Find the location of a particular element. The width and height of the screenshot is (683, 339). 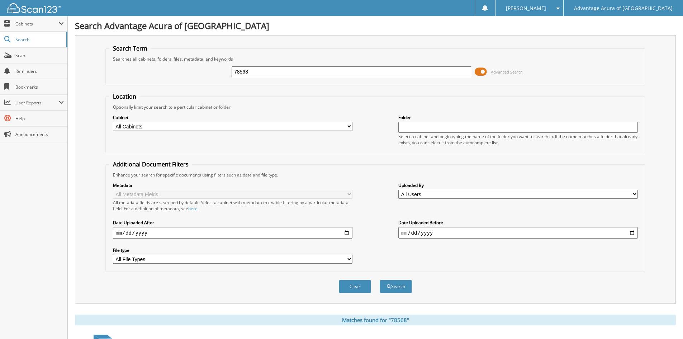

div: Searches all cabinets, folders, files, metadata, and keywords is located at coordinates (375, 59).